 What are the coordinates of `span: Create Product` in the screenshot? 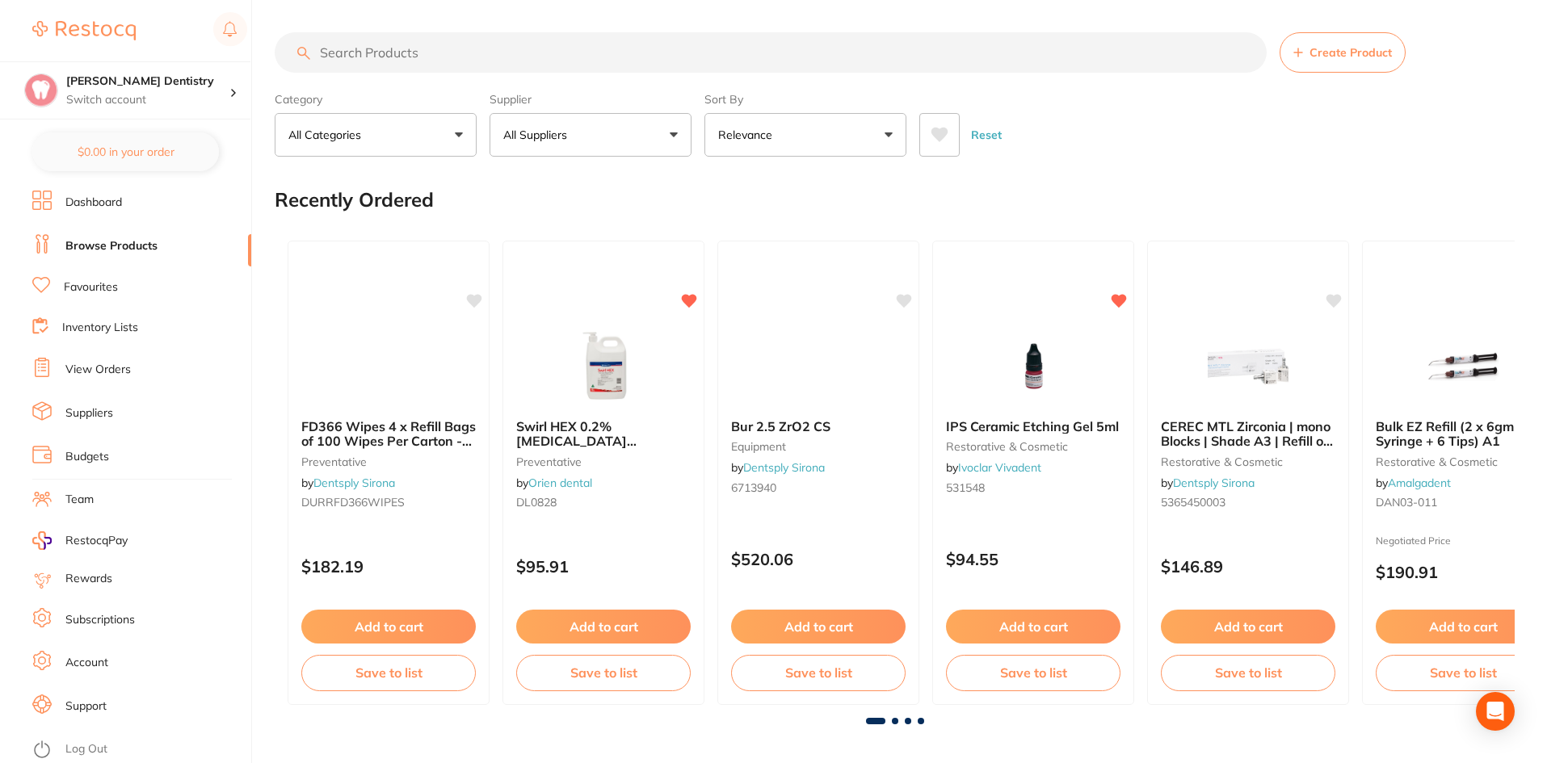 It's located at (1350, 52).